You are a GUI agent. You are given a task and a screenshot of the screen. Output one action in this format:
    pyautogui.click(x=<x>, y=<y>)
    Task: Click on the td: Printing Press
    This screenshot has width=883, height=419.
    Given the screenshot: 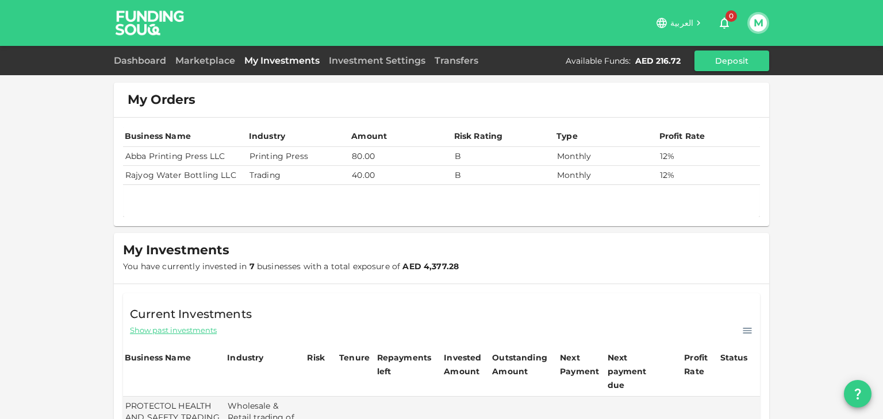 What is the action you would take?
    pyautogui.click(x=298, y=156)
    